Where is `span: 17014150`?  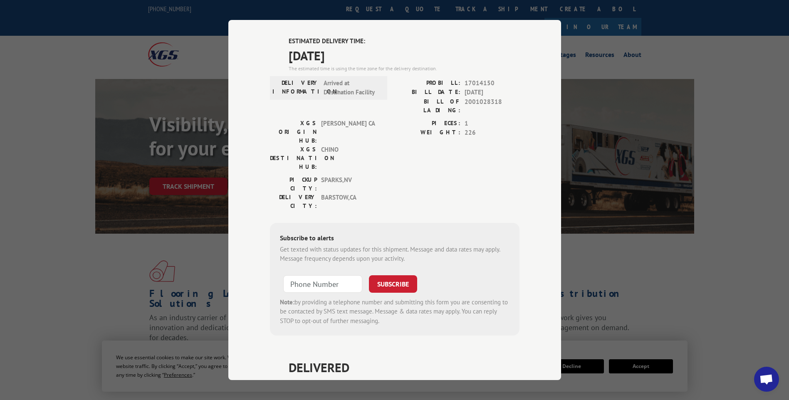
span: 17014150 is located at coordinates (492, 83).